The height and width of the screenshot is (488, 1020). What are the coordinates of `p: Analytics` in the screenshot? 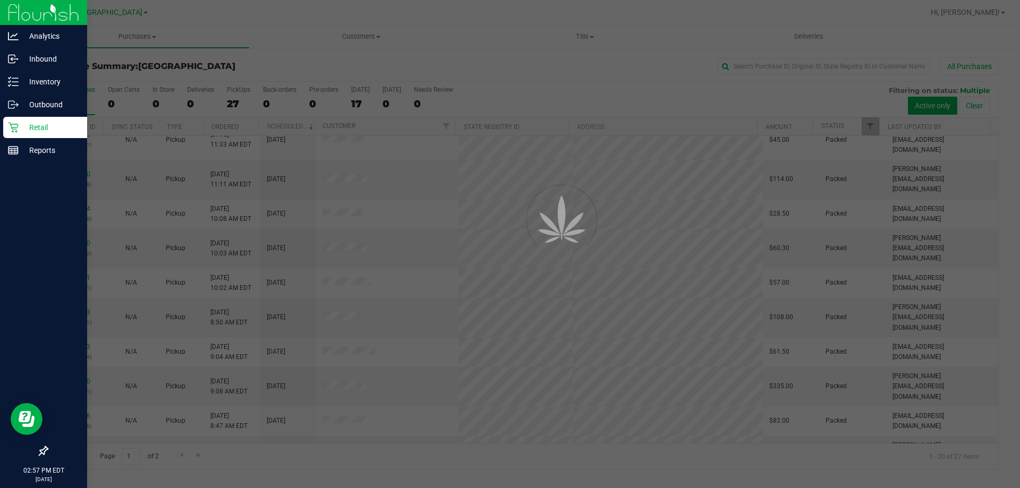 It's located at (50, 36).